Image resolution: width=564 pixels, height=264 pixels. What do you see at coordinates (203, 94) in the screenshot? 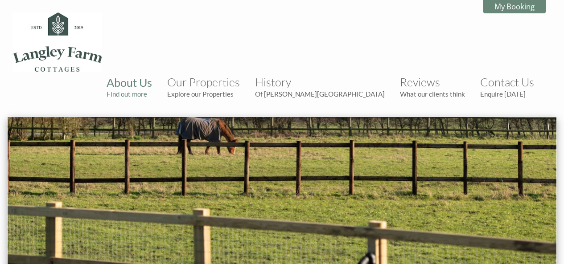
I see `small: Explore our Properties` at bounding box center [203, 94].